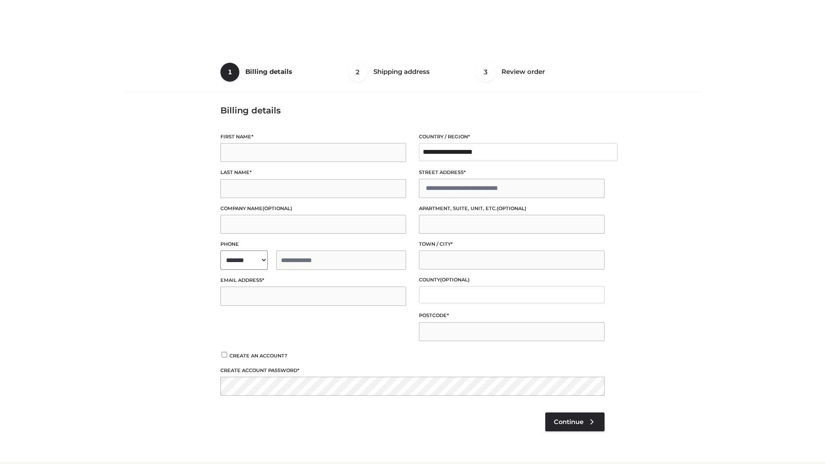 This screenshot has height=464, width=825. What do you see at coordinates (412, 370) in the screenshot?
I see `label: Create account password` at bounding box center [412, 370].